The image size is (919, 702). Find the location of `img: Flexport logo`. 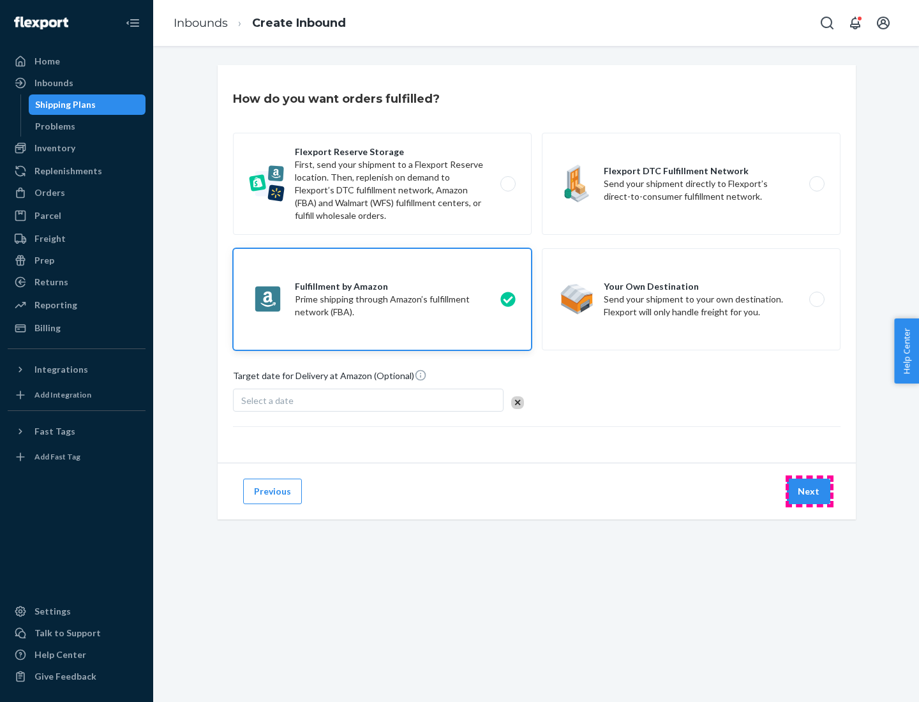

img: Flexport logo is located at coordinates (41, 23).